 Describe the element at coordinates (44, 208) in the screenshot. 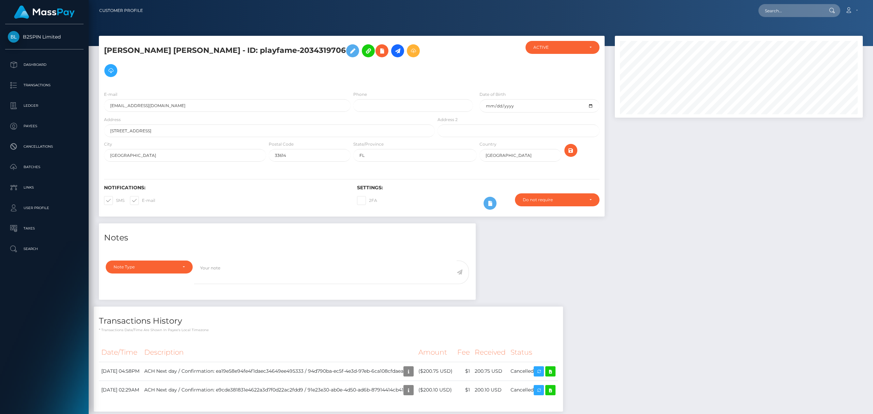

I see `a: User Profile` at that location.